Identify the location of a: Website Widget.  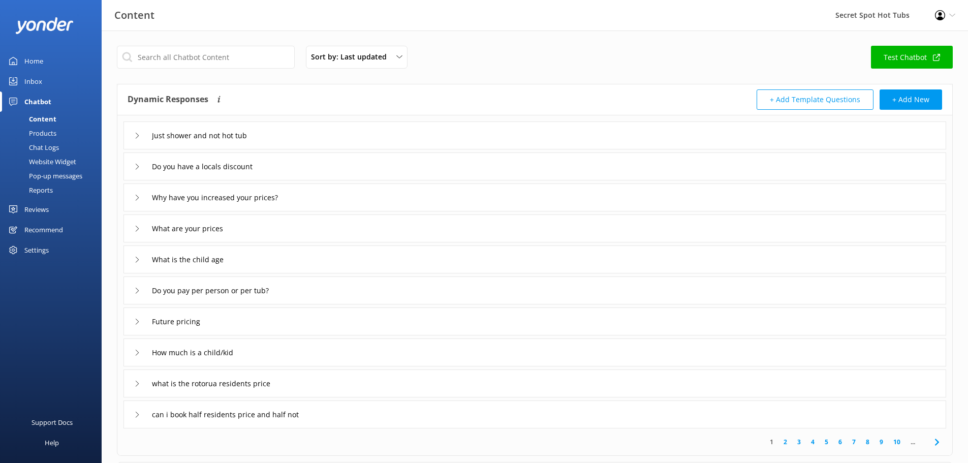
(54, 162).